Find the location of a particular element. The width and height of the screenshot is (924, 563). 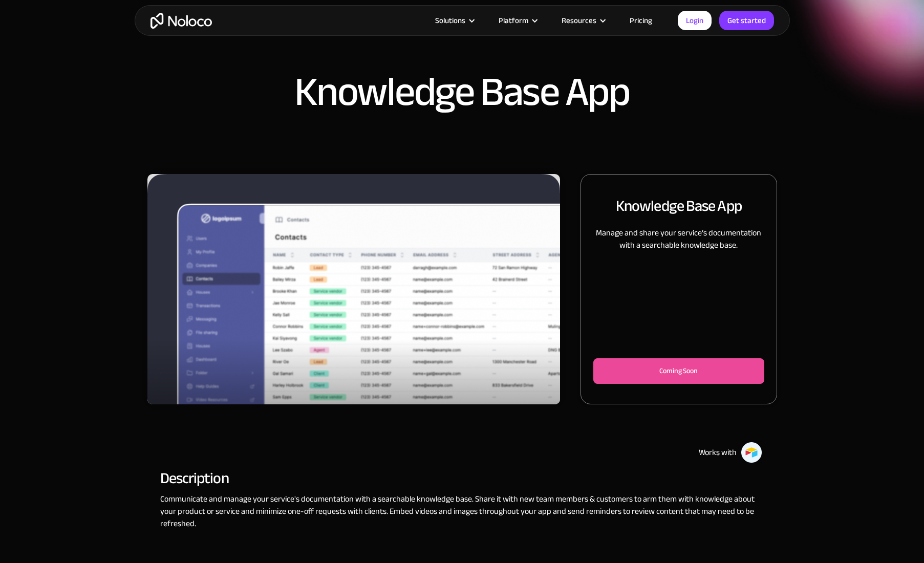

a: Get started is located at coordinates (746, 20).